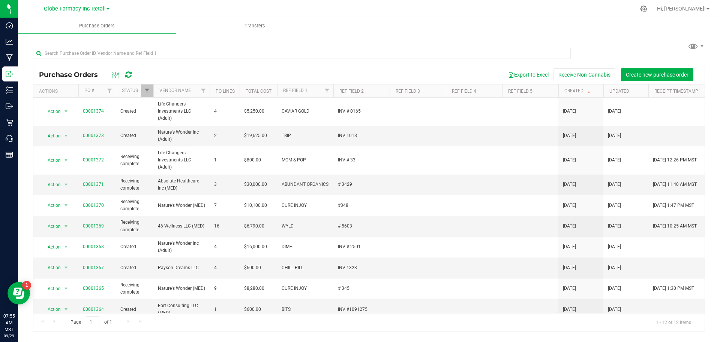  What do you see at coordinates (9, 74) in the screenshot?
I see `inline-svg: Inbound` at bounding box center [9, 74].